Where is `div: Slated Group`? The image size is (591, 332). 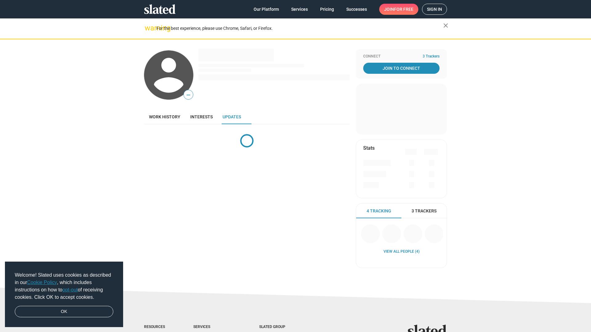
div: Slated Group is located at coordinates (280, 328).